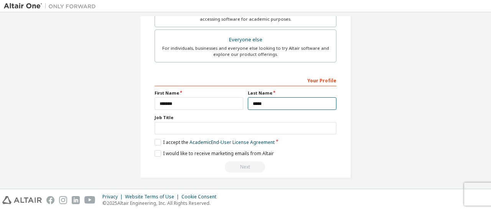 This screenshot has height=211, width=491. I want to click on label: Last Name, so click(292, 93).